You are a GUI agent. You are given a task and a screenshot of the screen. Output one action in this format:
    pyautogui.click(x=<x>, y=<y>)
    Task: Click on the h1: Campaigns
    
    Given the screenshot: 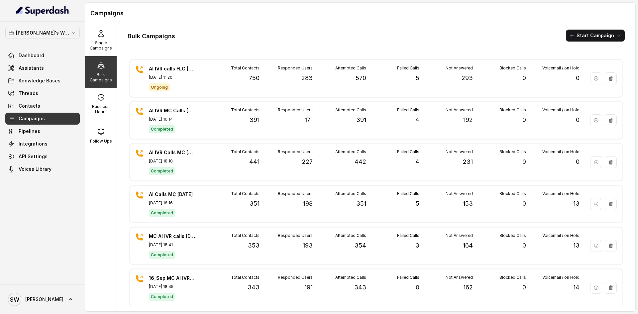 What is the action you would take?
    pyautogui.click(x=360, y=13)
    